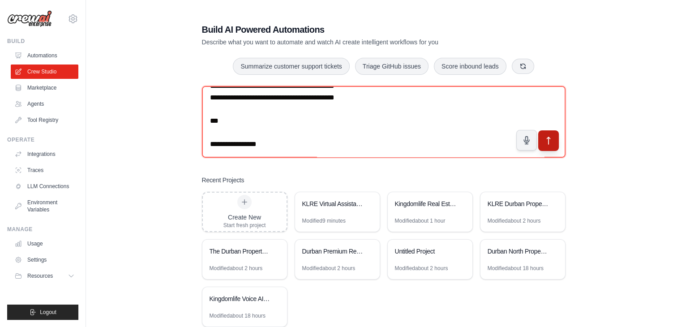  I want to click on button: Triage GitHub issues, so click(392, 66).